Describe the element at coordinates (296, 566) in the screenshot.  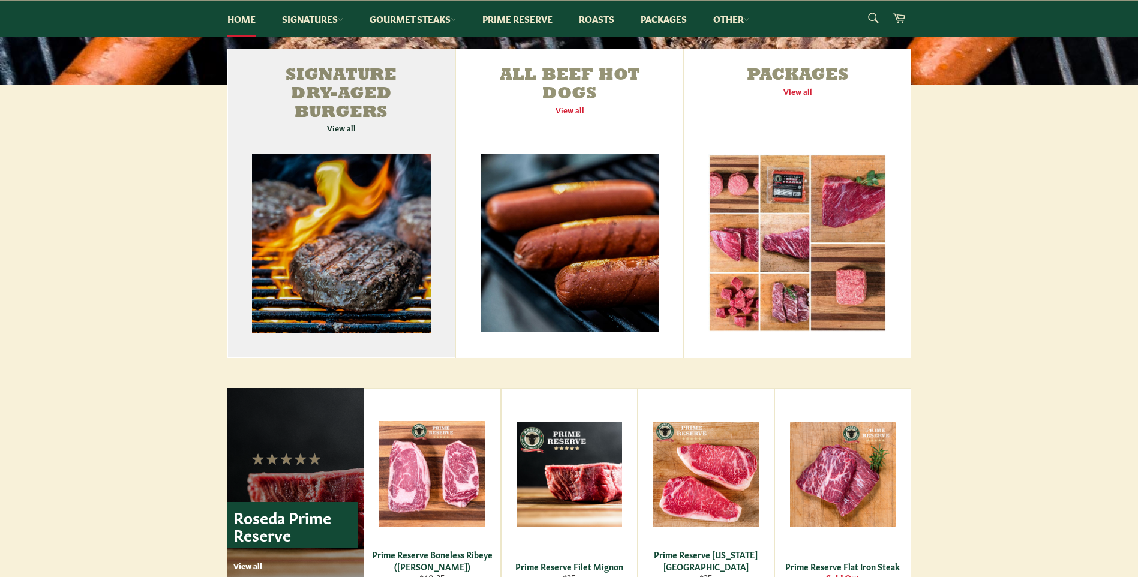
I see `p: View all` at that location.